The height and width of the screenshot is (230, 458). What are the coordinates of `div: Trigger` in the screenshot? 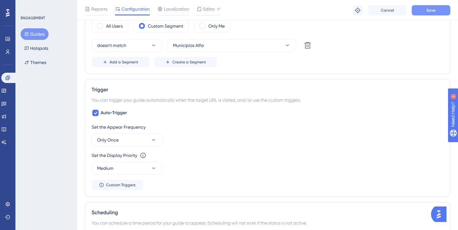 It's located at (268, 90).